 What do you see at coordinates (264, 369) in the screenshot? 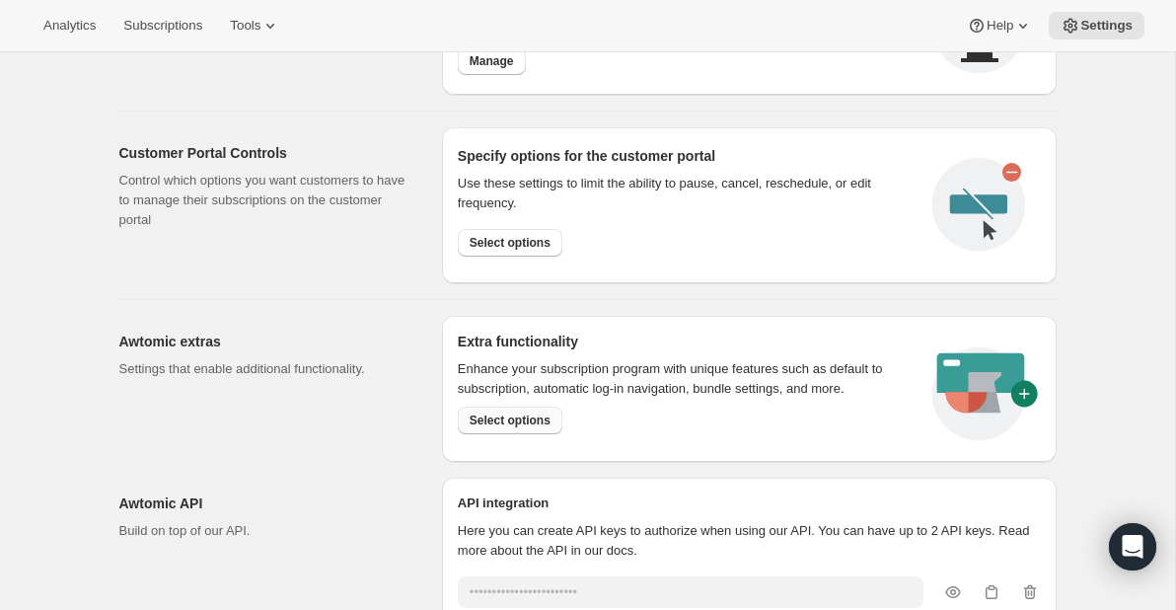
I see `p: Settings that enable additional functionality.` at bounding box center [264, 369].